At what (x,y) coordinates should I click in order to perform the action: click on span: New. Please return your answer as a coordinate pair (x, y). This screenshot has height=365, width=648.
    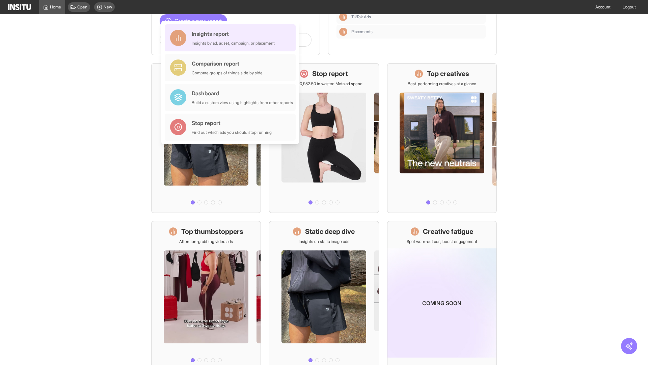
    Looking at the image, I should click on (108, 7).